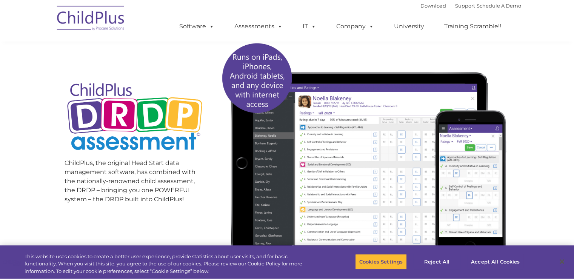  What do you see at coordinates (409, 26) in the screenshot?
I see `a: University` at bounding box center [409, 26].